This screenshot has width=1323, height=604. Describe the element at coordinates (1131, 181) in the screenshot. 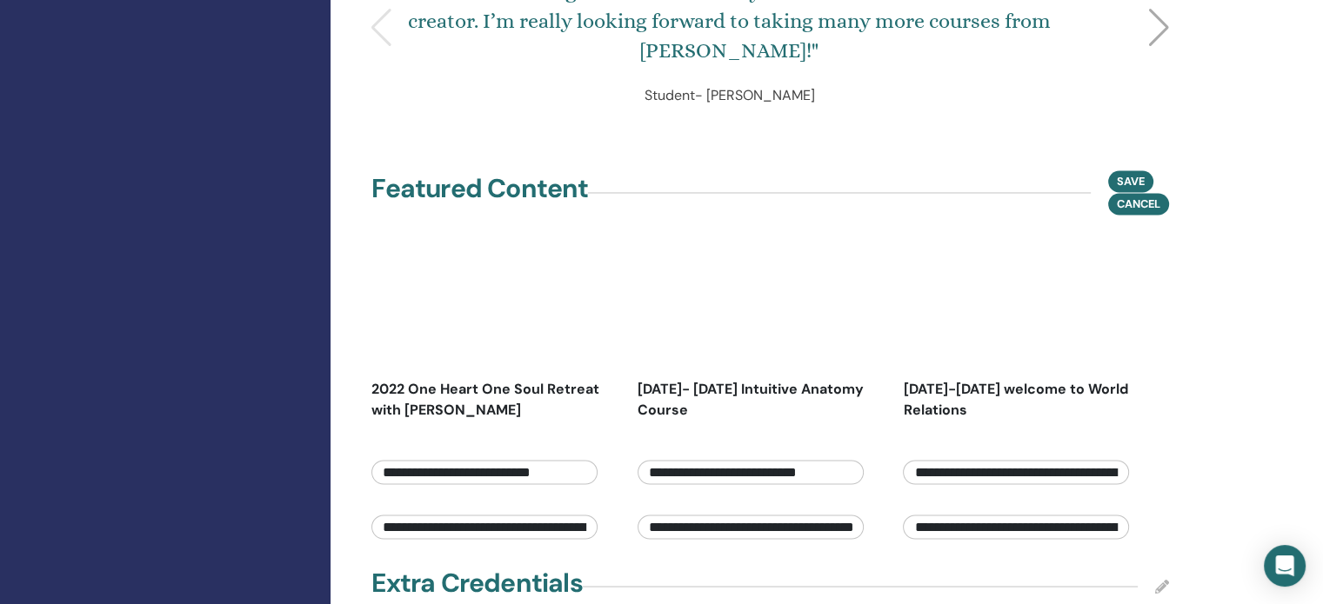

I see `span: Save` at that location.